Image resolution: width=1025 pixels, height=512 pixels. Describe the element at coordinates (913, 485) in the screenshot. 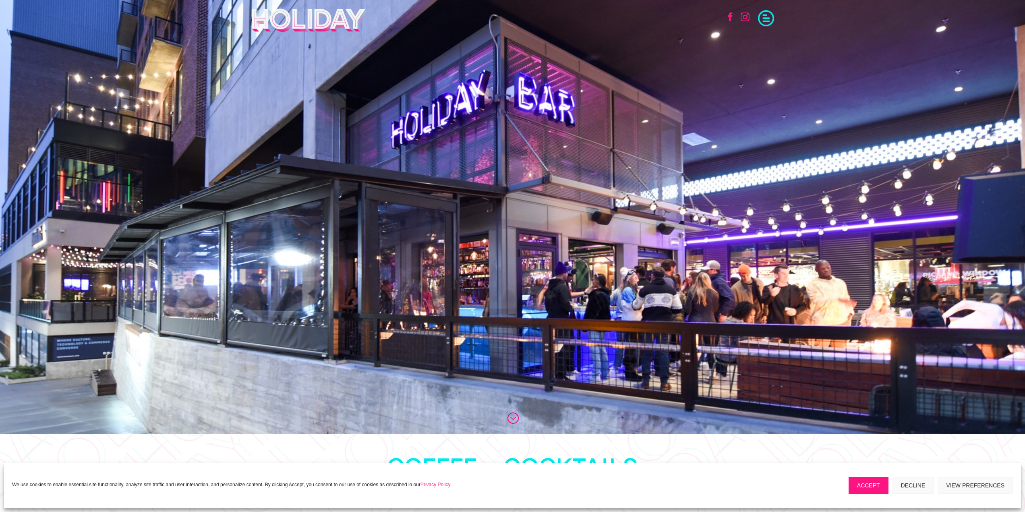

I see `button: Decline` at that location.